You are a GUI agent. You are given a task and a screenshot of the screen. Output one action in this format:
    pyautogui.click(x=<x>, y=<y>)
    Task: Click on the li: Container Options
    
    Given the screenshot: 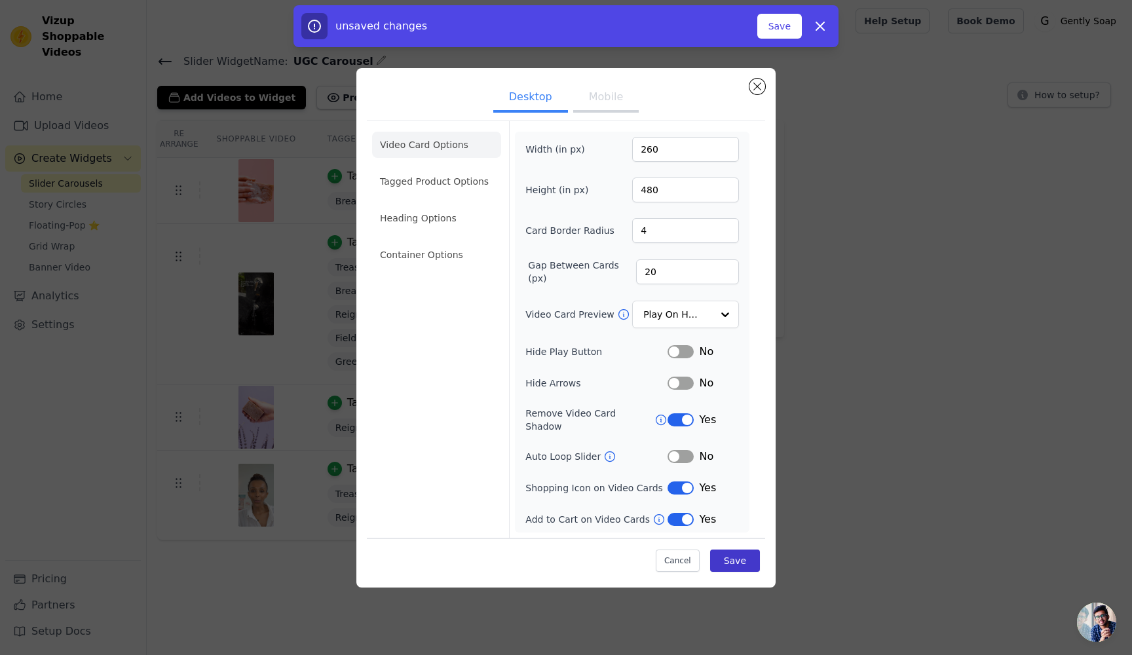 What is the action you would take?
    pyautogui.click(x=436, y=255)
    